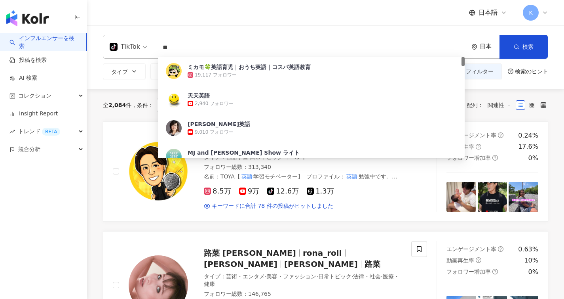 The width and height of the screenshot is (564, 299). I want to click on div: 0.24%, so click(528, 135).